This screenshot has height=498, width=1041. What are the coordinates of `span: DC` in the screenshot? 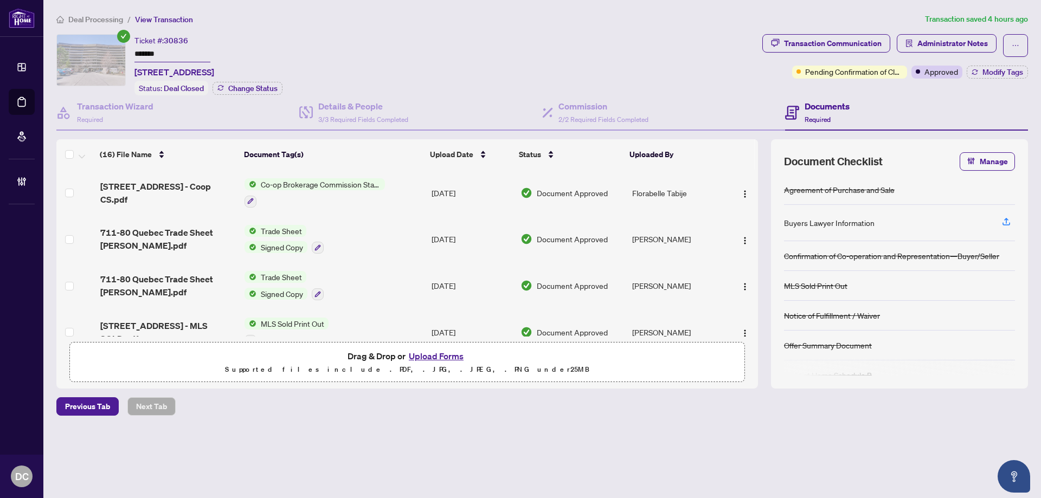 It's located at (22, 477).